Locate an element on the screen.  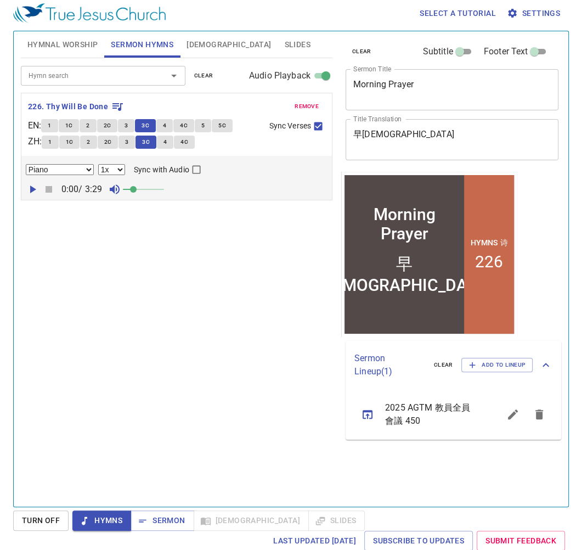
p: Sermon Lineup ( 1 ) is located at coordinates (390, 365).